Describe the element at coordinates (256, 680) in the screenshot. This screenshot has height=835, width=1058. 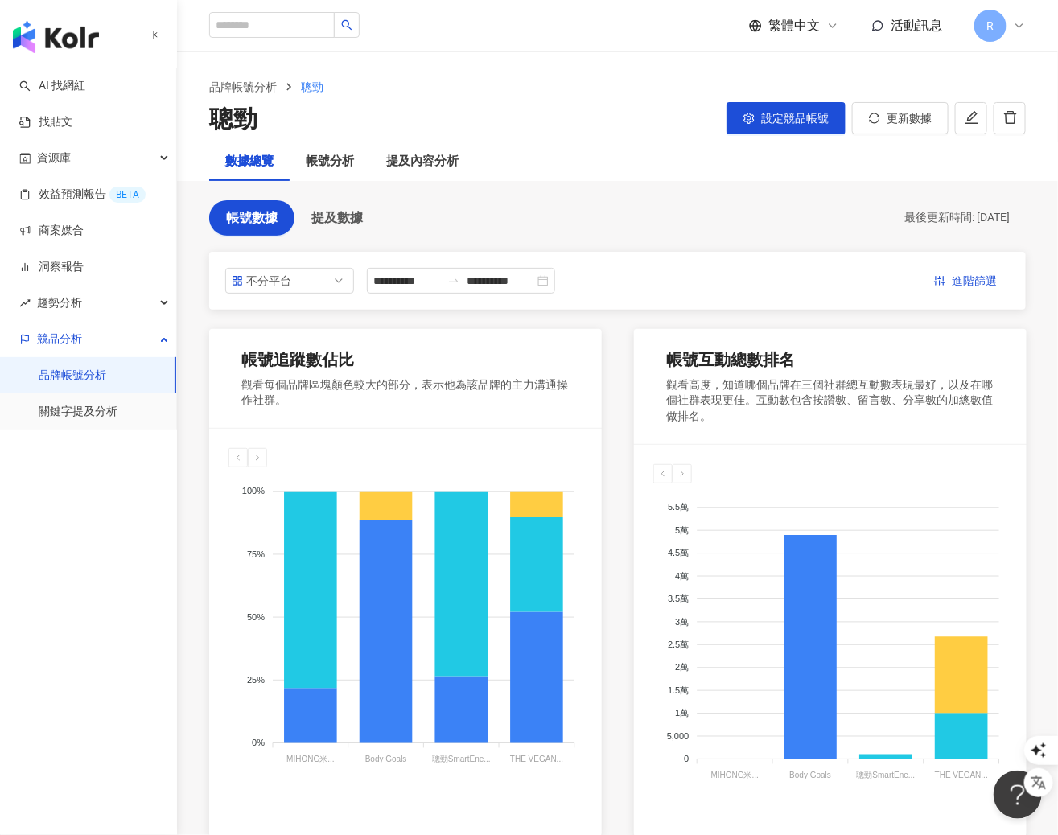
I see `tspan: 25%` at that location.